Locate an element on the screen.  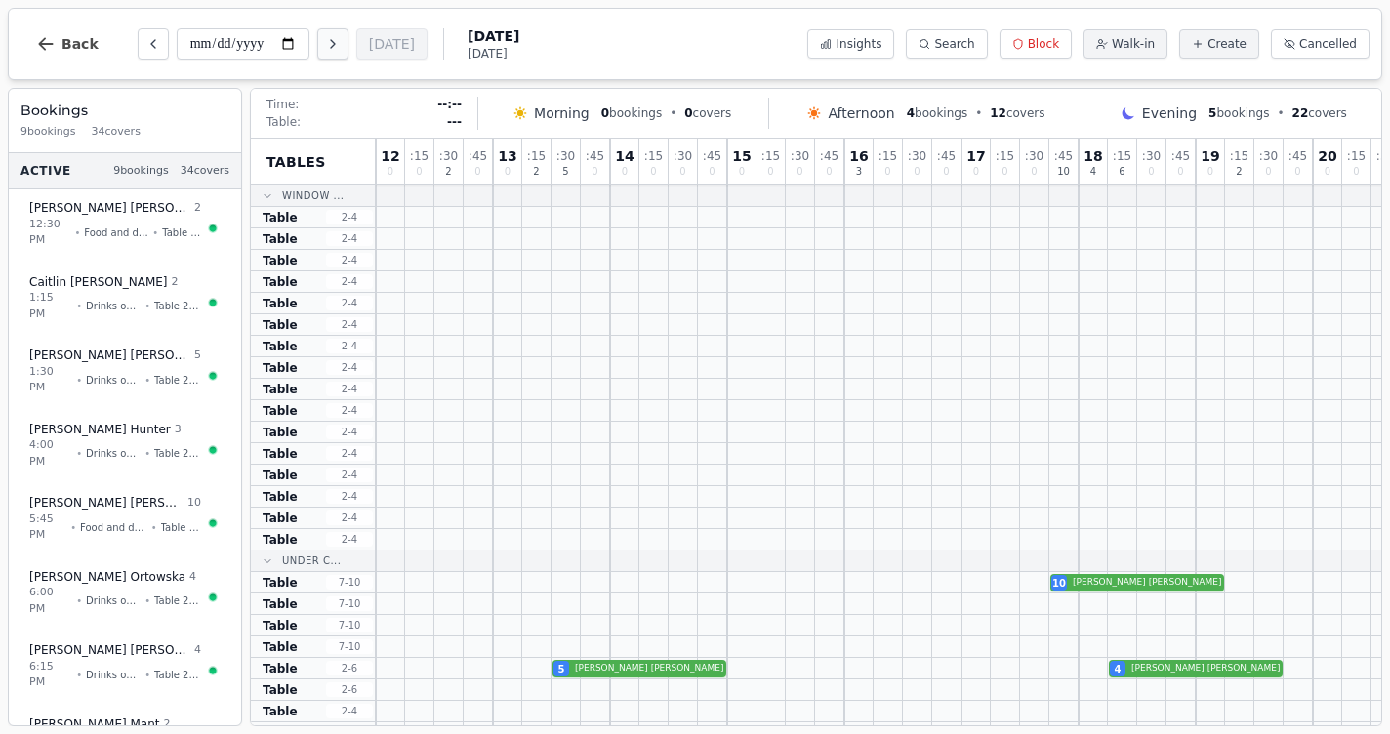
span: Insights is located at coordinates (858, 44).